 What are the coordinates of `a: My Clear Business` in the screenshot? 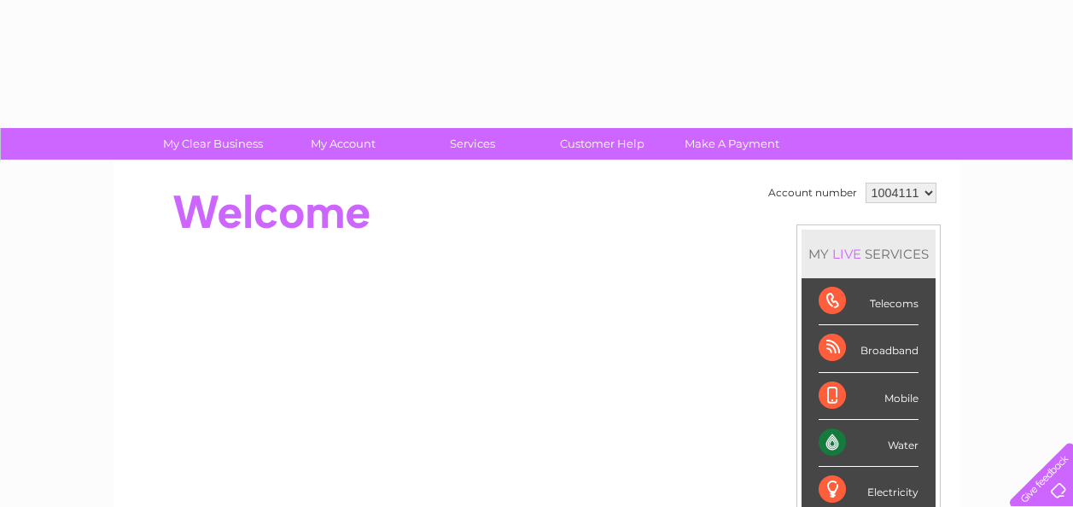 It's located at (212, 143).